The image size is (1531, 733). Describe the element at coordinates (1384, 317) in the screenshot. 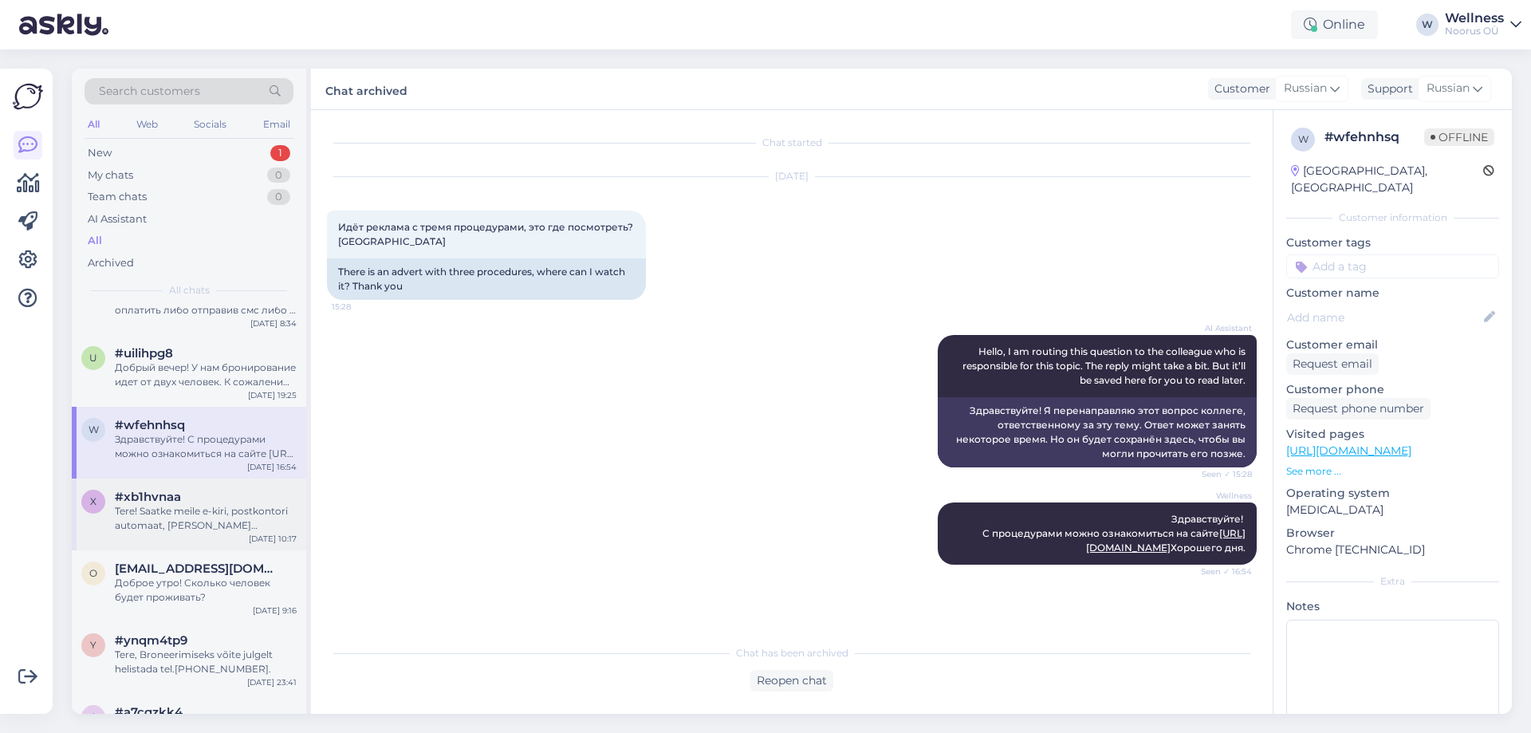

I see `input: Add name` at that location.